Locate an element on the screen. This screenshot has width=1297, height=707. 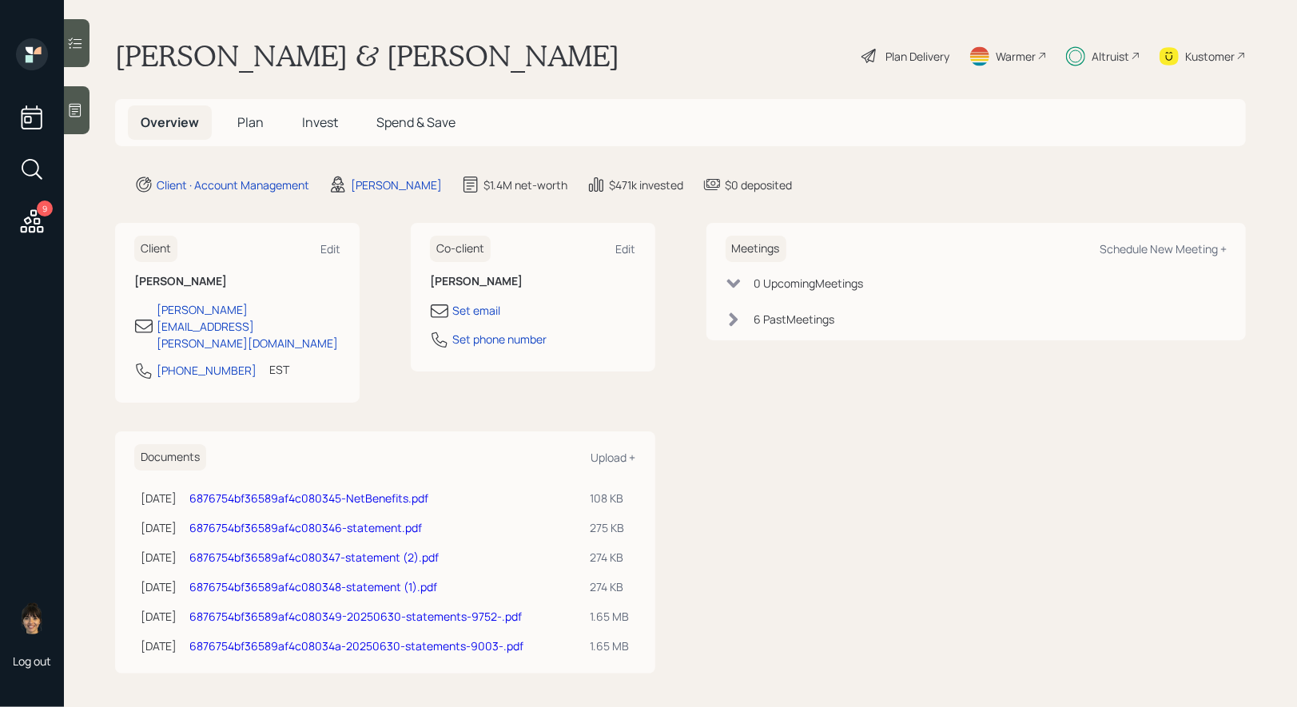
div: 6 Past Meeting s is located at coordinates (794, 319).